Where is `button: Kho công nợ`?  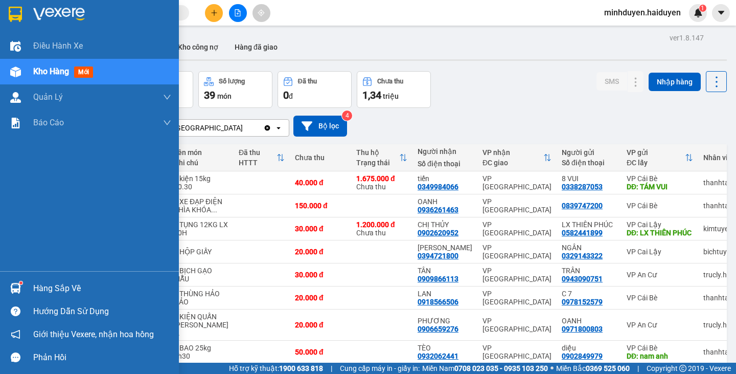
button: Kho công nợ is located at coordinates (198, 47).